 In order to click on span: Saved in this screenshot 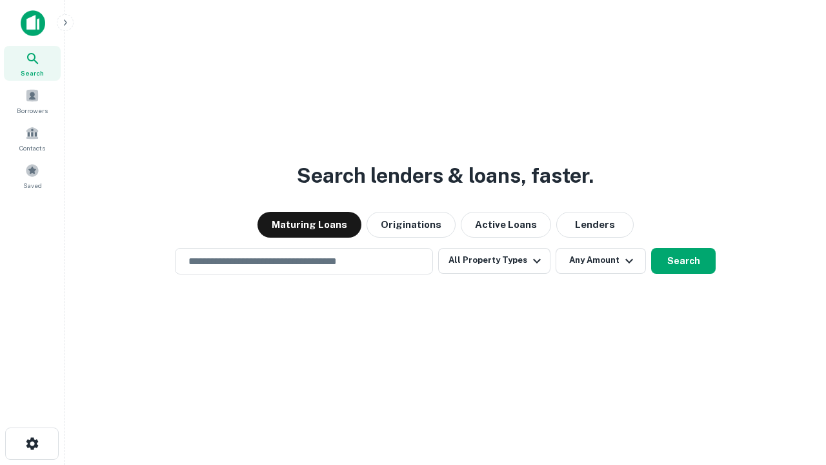, I will do `click(32, 185)`.